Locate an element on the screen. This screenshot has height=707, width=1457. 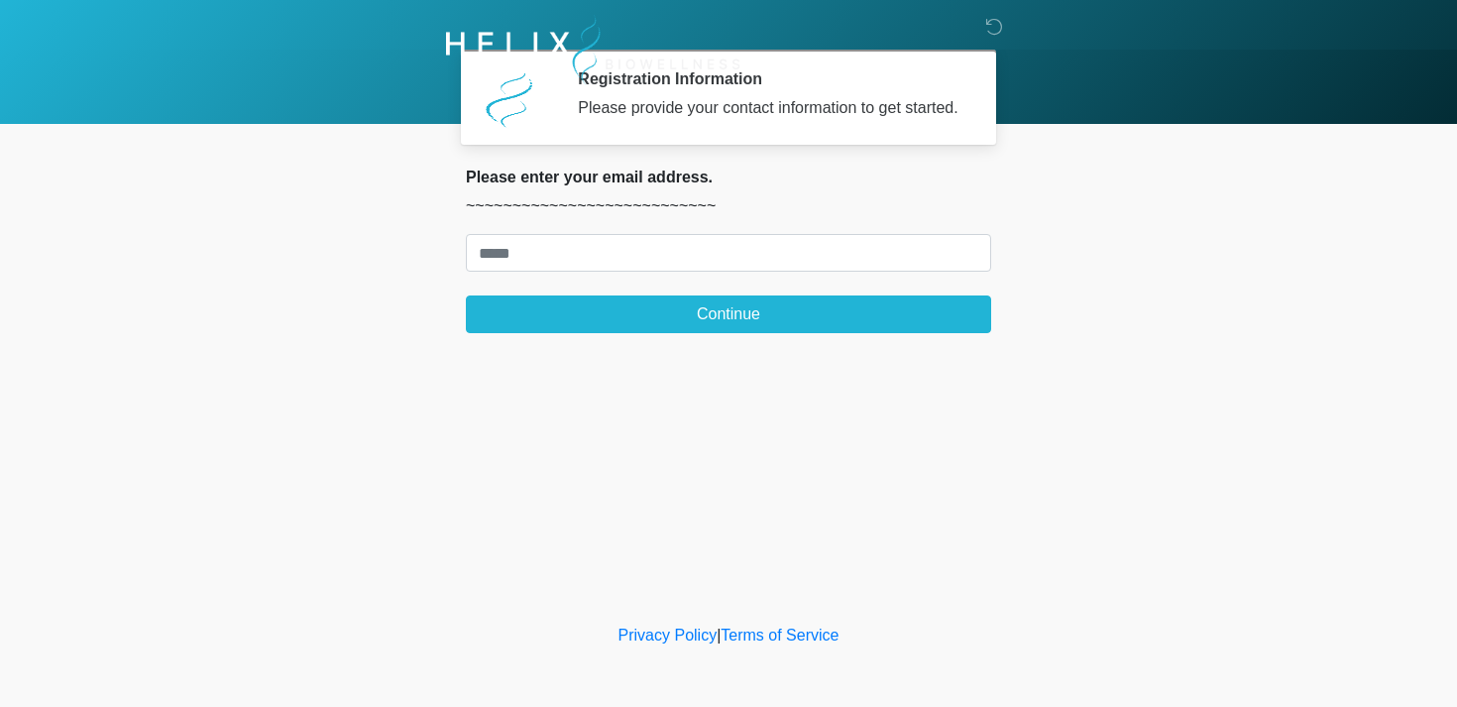
h2: Please enter your email address. is located at coordinates (728, 176).